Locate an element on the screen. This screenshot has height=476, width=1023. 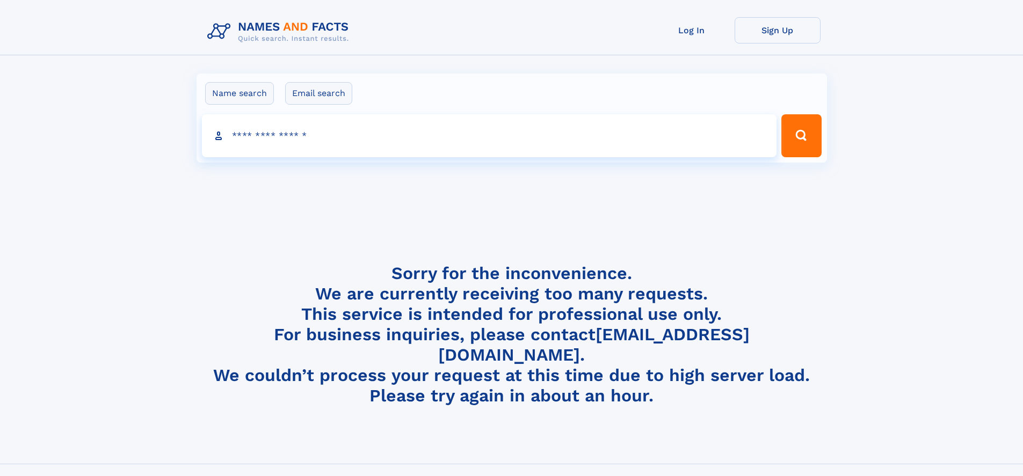
img: Logo Names and Facts is located at coordinates (280, 32).